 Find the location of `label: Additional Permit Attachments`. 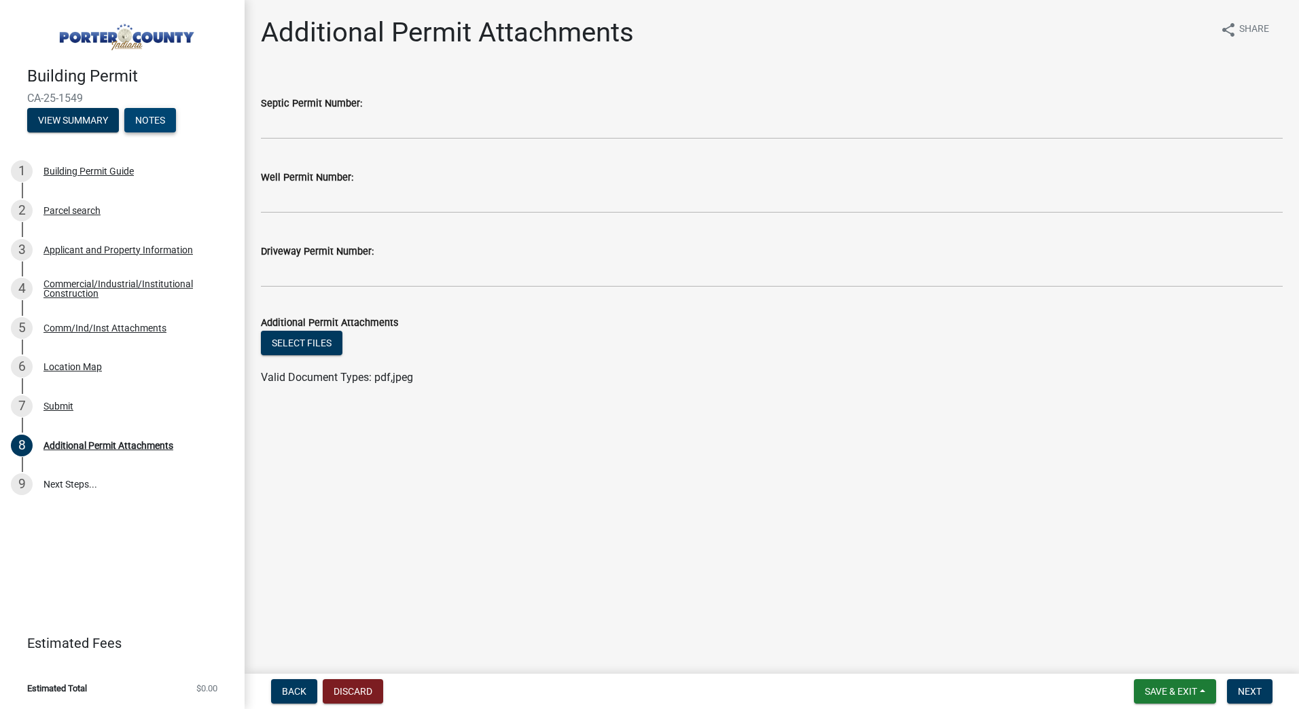

label: Additional Permit Attachments is located at coordinates (330, 323).